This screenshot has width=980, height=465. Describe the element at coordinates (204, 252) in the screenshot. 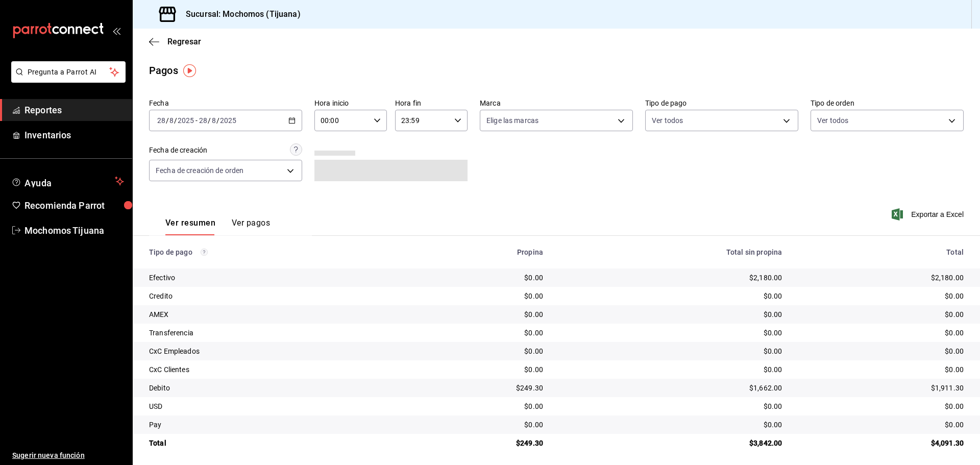

I see `svg: Los pagos realizados con Pay y otras terminales son montos brutos.` at that location.